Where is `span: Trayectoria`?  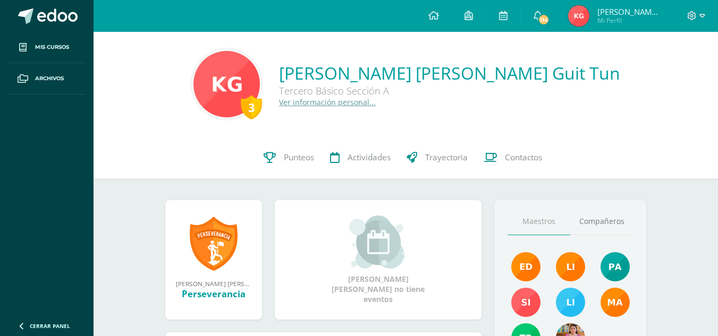
span: Trayectoria is located at coordinates (446, 157).